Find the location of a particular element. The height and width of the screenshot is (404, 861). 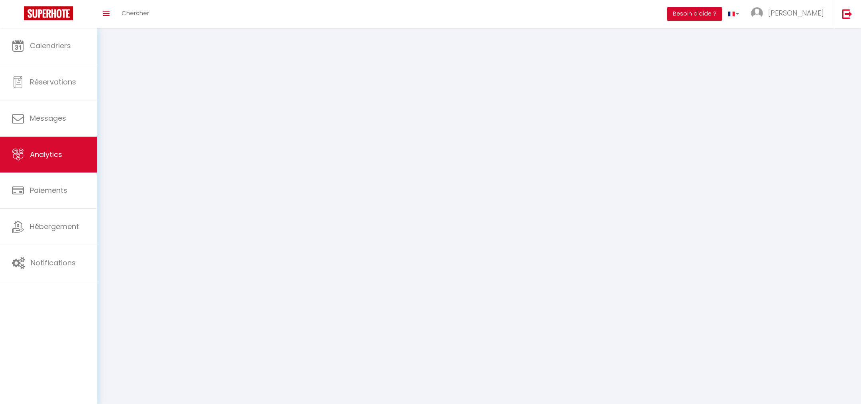

button: Ouvrir le widget de chat LiveChat is located at coordinates (18, 15).